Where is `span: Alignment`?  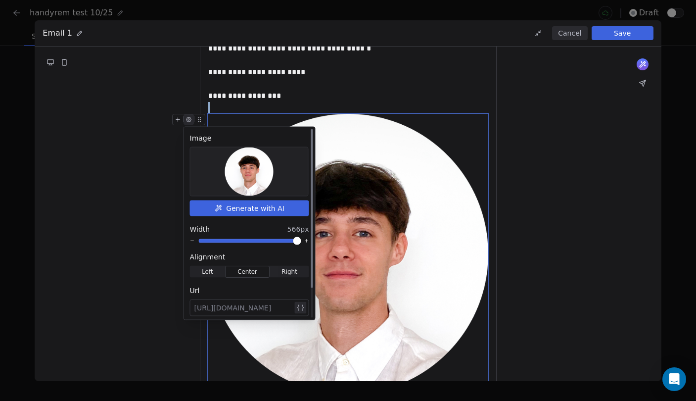 span: Alignment is located at coordinates (208, 257).